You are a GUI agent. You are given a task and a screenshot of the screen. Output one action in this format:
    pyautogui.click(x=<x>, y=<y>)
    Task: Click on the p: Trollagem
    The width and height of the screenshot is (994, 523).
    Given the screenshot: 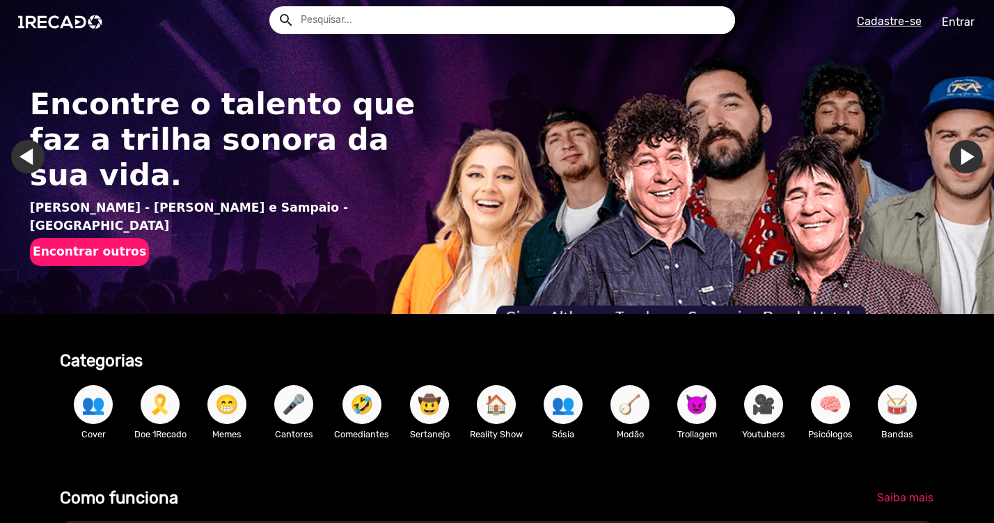 What is the action you would take?
    pyautogui.click(x=697, y=434)
    